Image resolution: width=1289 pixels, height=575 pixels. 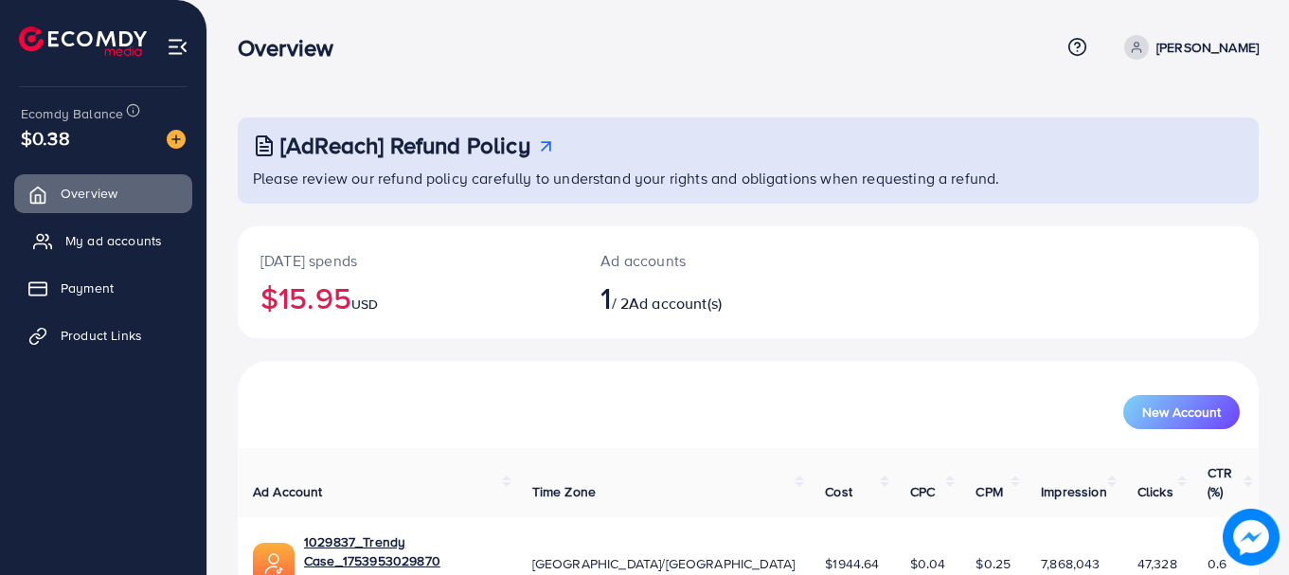 I want to click on h3: Overview, so click(x=293, y=47).